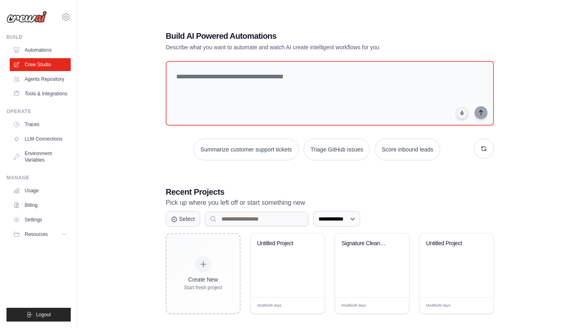 The height and width of the screenshot is (328, 582). I want to click on h1: Build AI Powered Automations, so click(302, 36).